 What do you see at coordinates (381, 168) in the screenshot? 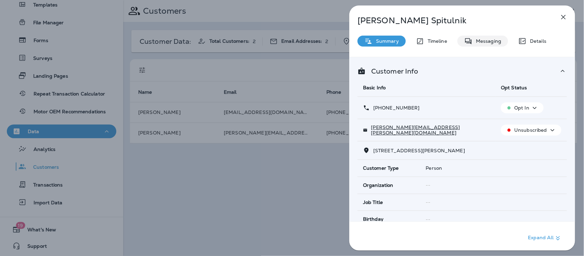
I see `span: Customer Type` at bounding box center [381, 168].